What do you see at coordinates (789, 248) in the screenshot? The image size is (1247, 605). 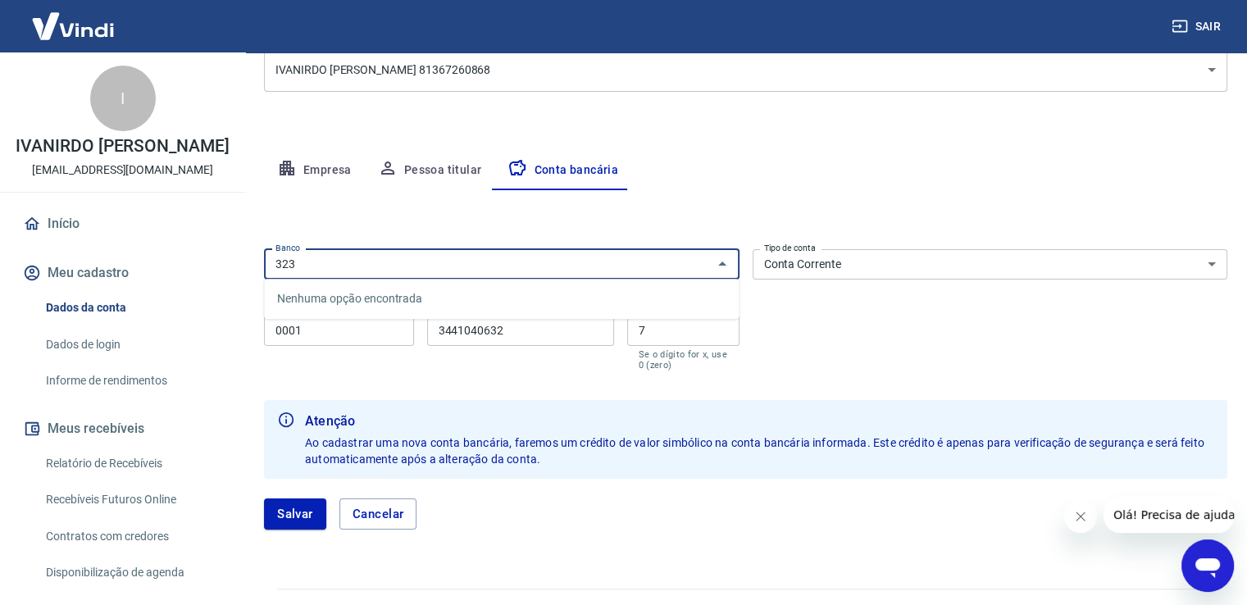 I see `label: Tipo de conta` at bounding box center [789, 248].